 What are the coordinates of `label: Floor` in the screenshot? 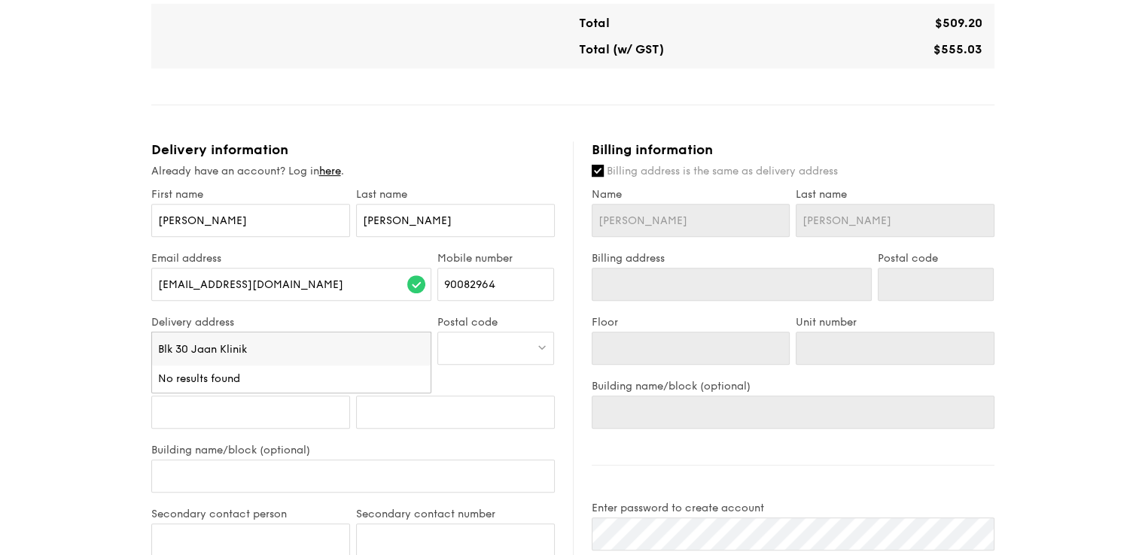 It's located at (691, 322).